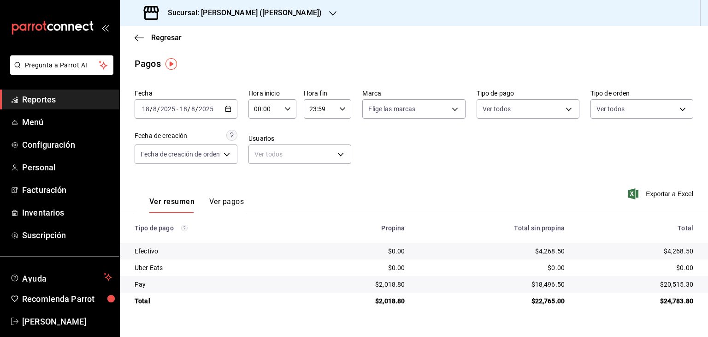  Describe the element at coordinates (226, 205) in the screenshot. I see `button: Ver pagos` at that location.